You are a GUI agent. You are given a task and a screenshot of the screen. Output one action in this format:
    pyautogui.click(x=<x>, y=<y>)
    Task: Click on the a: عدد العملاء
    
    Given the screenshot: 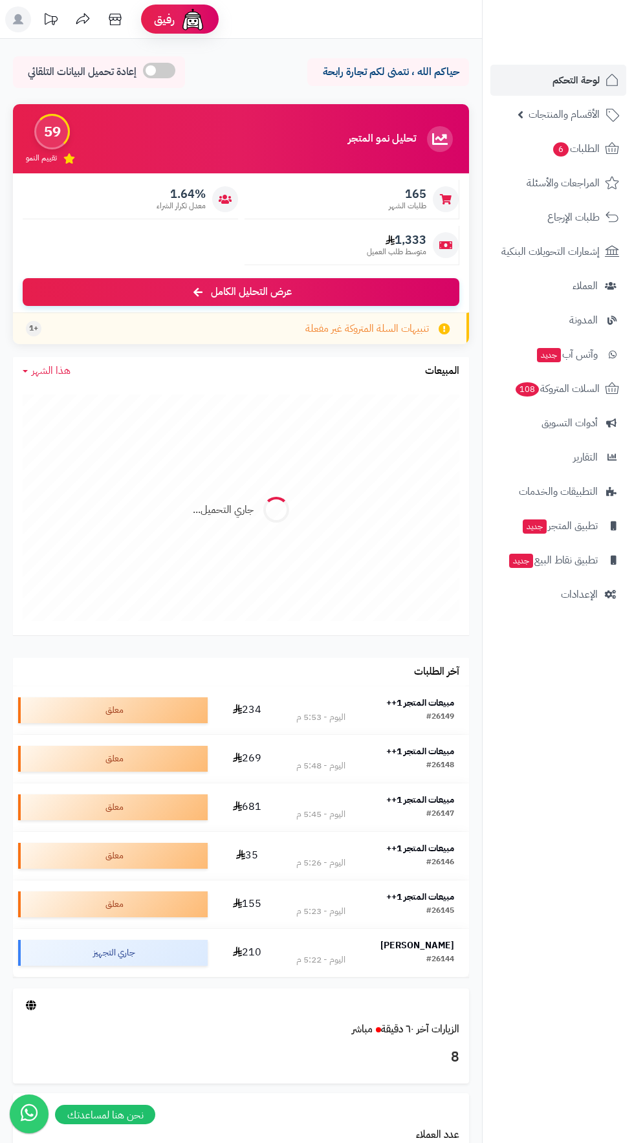 What is the action you would take?
    pyautogui.click(x=437, y=1134)
    